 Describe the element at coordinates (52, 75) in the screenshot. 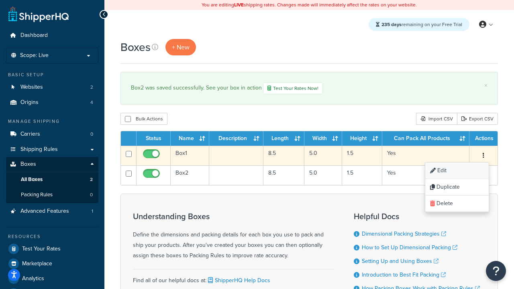

I see `div: Basic Setup` at that location.